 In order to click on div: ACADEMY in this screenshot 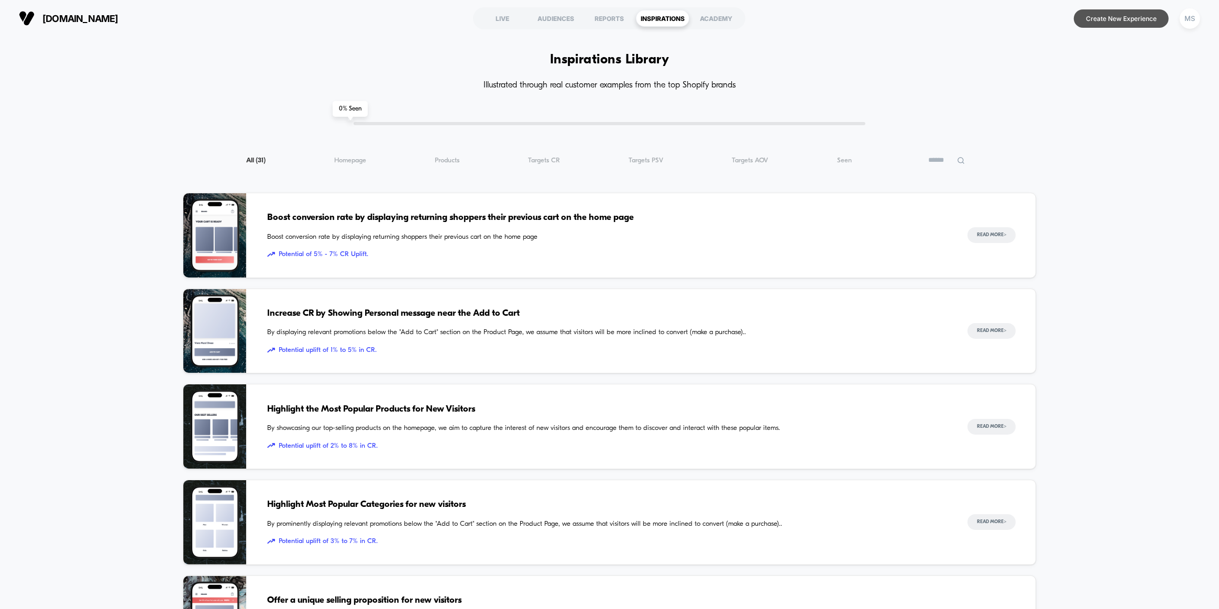, I will do `click(716, 18)`.